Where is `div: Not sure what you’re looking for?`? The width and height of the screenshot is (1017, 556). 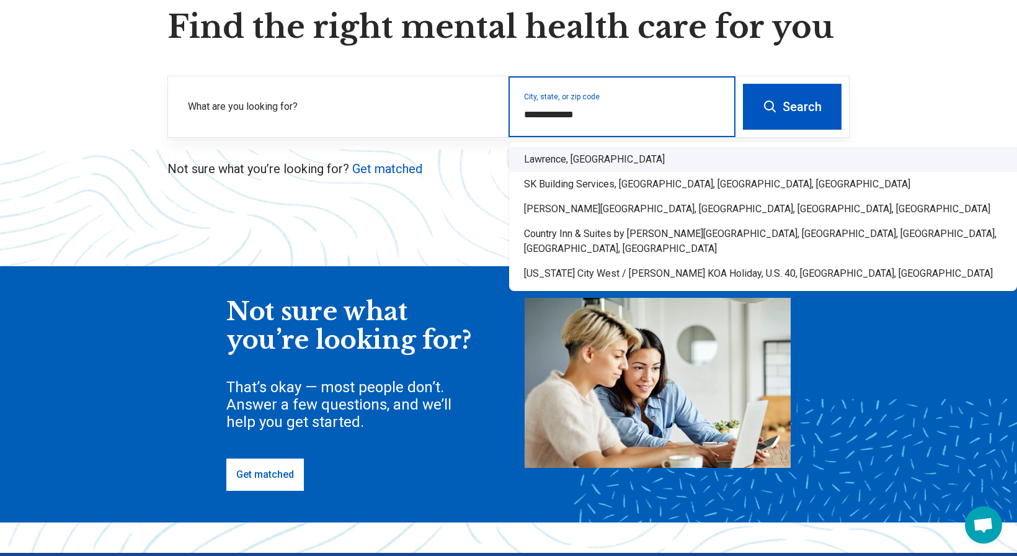 div: Not sure what you’re looking for? is located at coordinates (350, 326).